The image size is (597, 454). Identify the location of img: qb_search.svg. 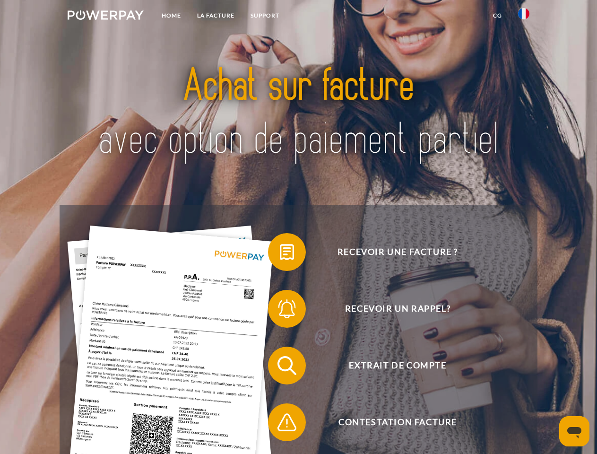
(287, 365).